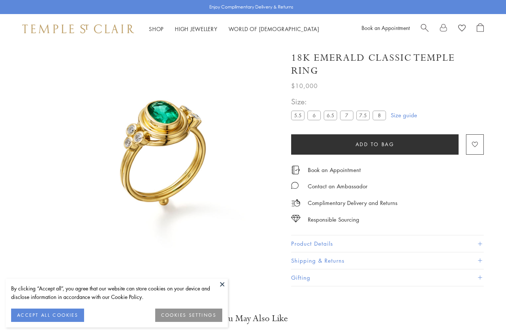 This screenshot has height=333, width=506. What do you see at coordinates (234, 29) in the screenshot?
I see `nav: Main navigation` at bounding box center [234, 29].